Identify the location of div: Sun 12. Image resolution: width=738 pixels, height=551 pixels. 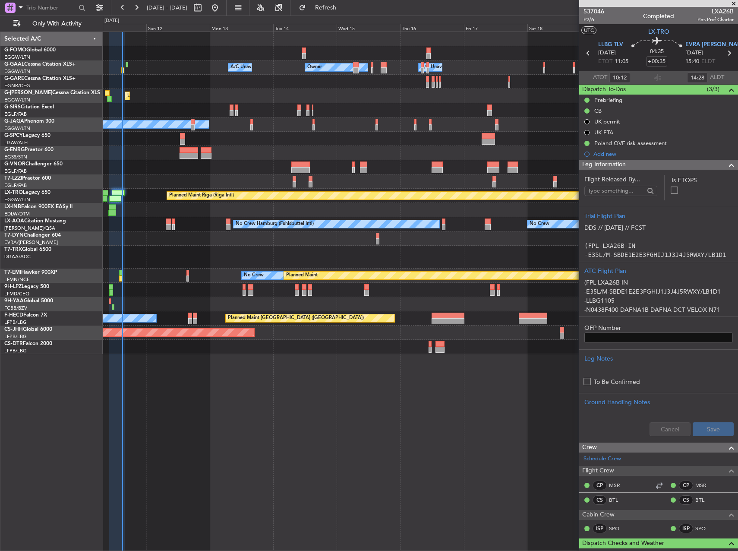
(178, 28).